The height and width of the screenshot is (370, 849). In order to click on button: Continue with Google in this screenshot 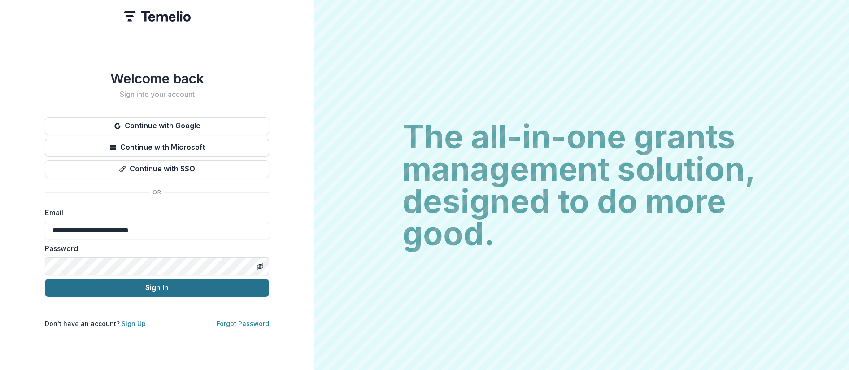, I will do `click(157, 126)`.